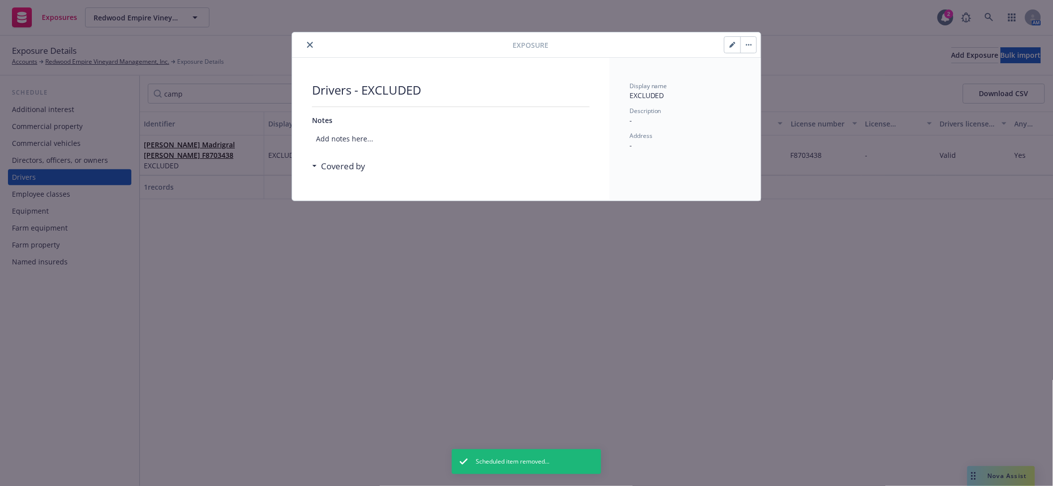  What do you see at coordinates (322, 120) in the screenshot?
I see `span: Notes` at bounding box center [322, 120].